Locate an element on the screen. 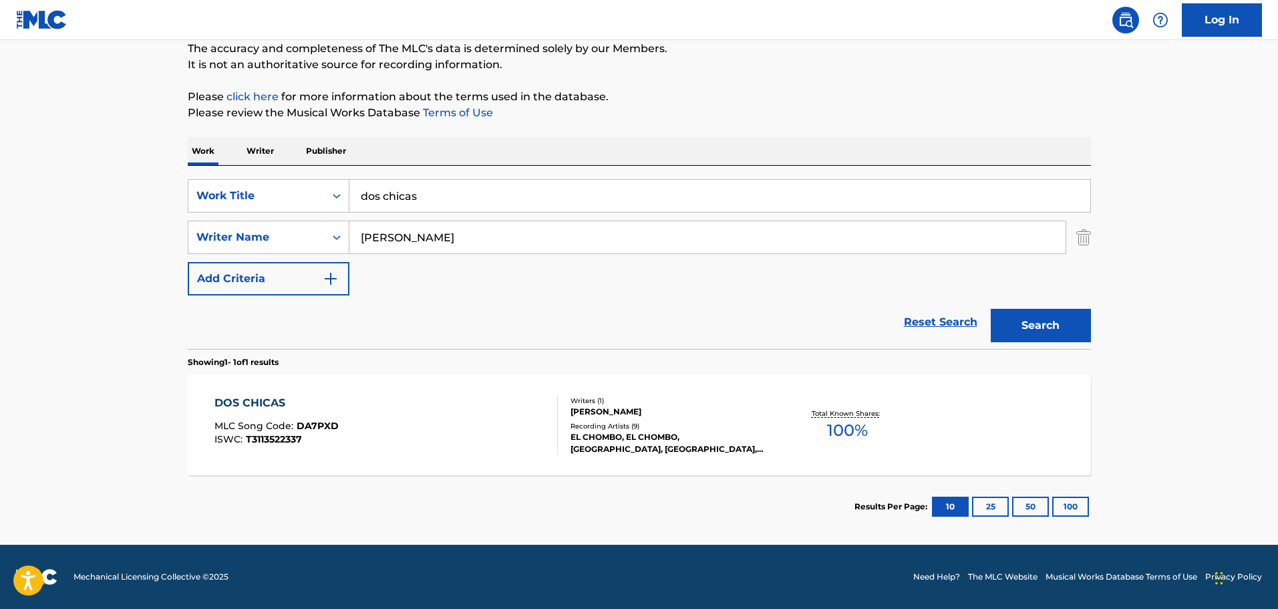 This screenshot has width=1278, height=609. span: 100 % is located at coordinates (847, 430).